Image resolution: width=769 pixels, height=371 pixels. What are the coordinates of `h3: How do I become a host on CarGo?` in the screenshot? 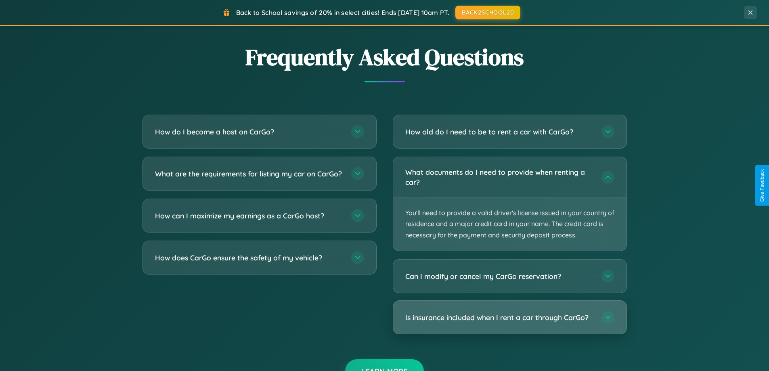 It's located at (249, 132).